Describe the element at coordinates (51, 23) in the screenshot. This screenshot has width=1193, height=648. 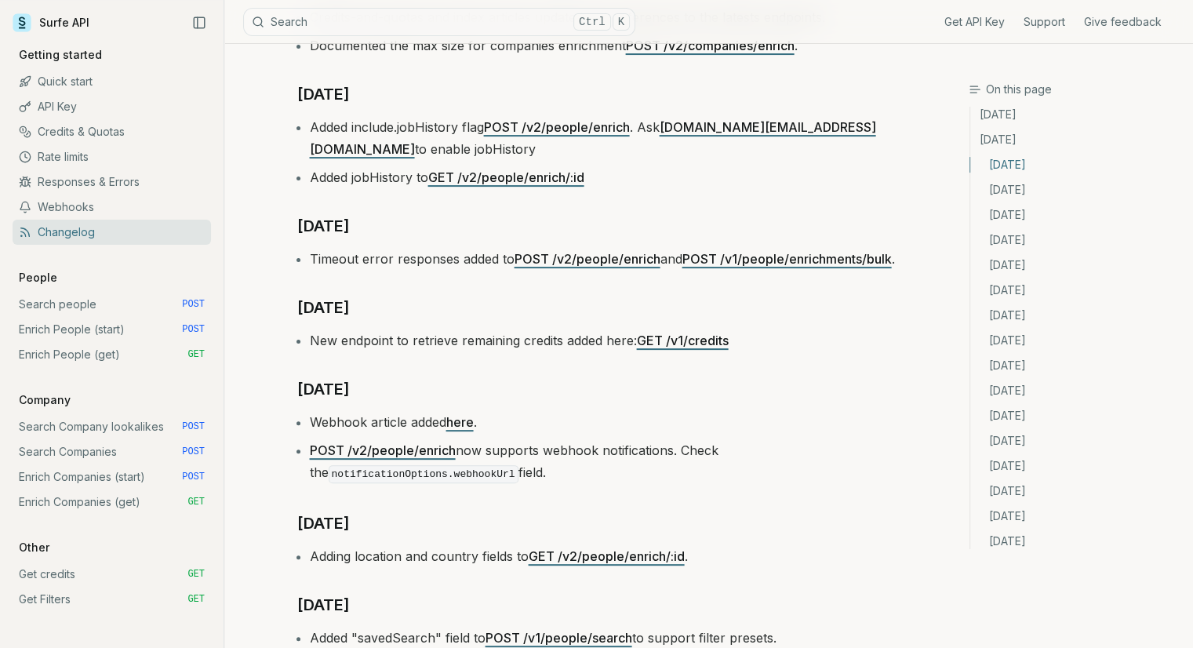
I see `a: Surfe API` at that location.